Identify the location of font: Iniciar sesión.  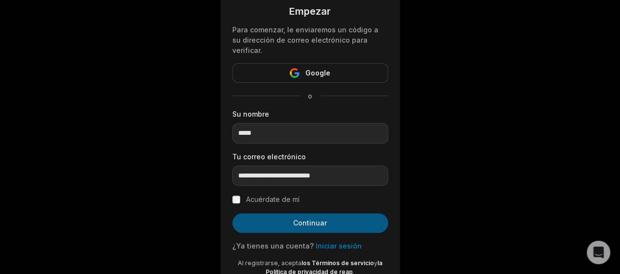
(339, 245).